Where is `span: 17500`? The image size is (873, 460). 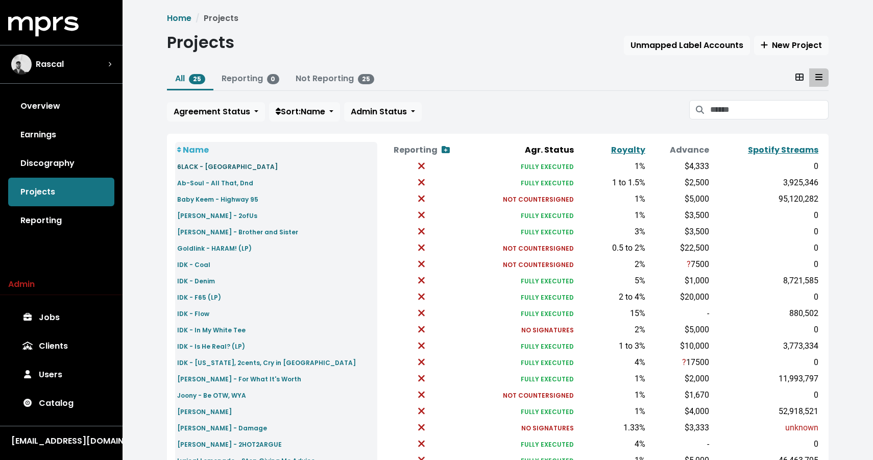 span: 17500 is located at coordinates (696, 362).